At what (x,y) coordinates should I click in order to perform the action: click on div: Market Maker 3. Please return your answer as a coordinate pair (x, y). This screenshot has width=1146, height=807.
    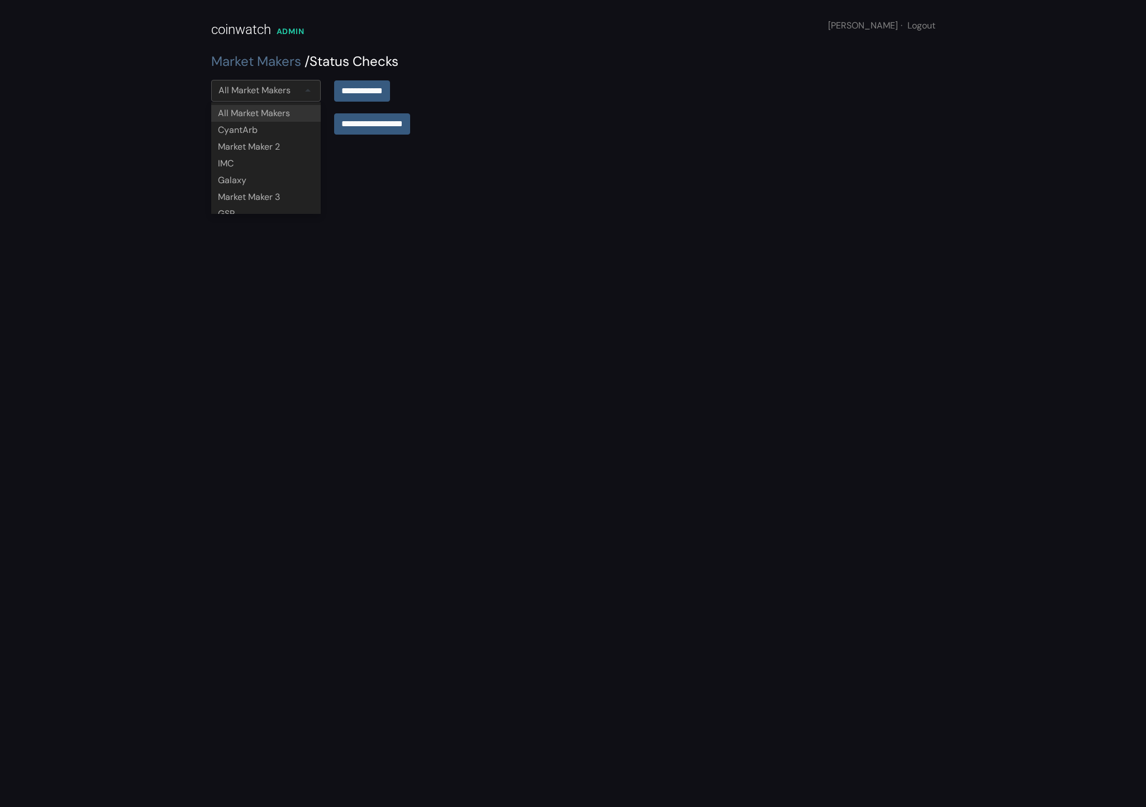
    Looking at the image, I should click on (266, 197).